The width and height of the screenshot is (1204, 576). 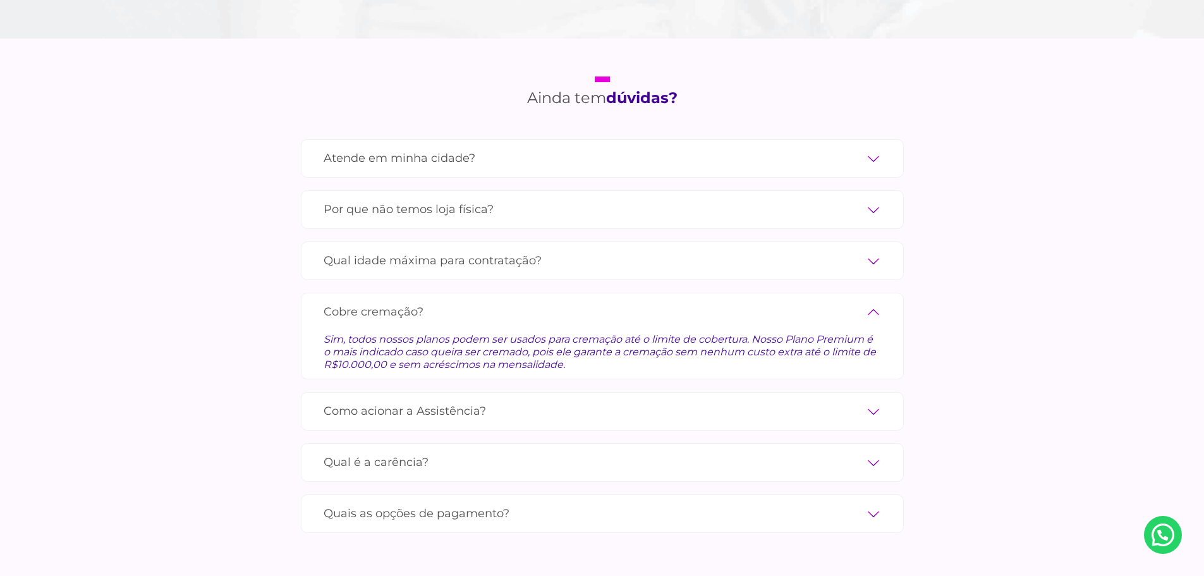 I want to click on label: Qual é a carência?, so click(x=602, y=462).